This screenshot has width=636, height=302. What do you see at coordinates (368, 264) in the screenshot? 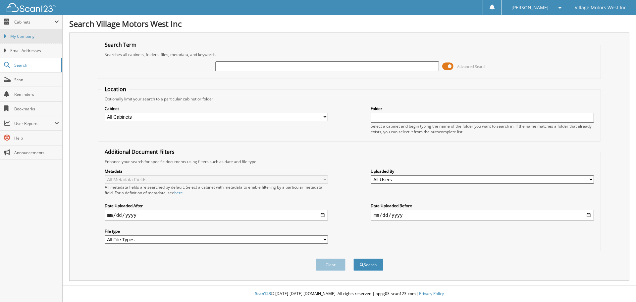
I see `button: Search` at bounding box center [368, 264].